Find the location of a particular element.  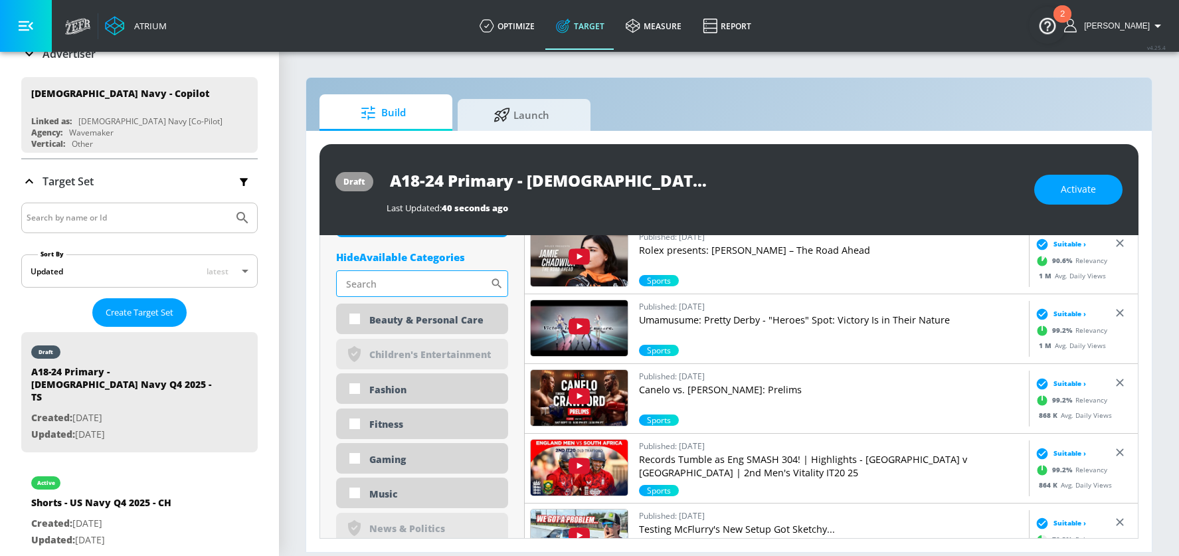

span: v 4.25.4 is located at coordinates (1157, 47).